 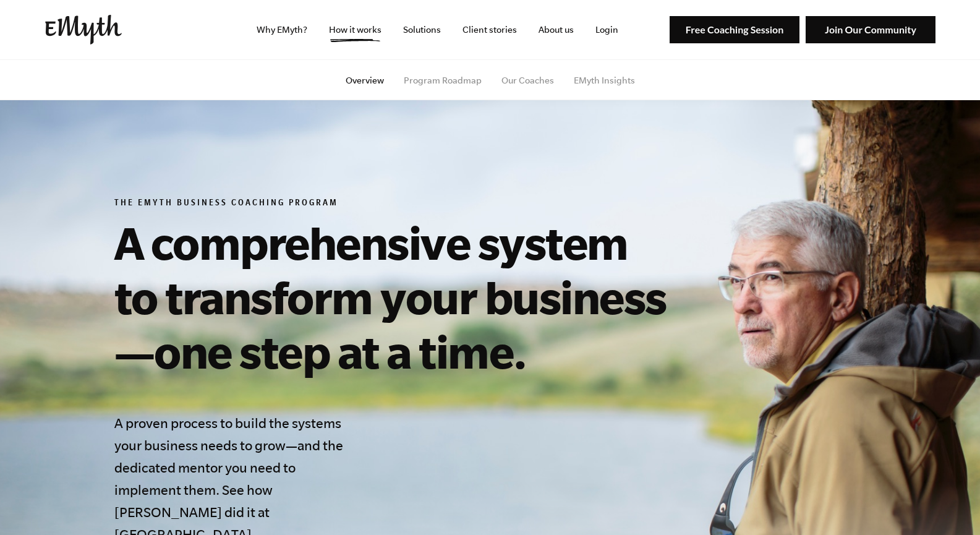 What do you see at coordinates (871, 30) in the screenshot?
I see `img: Join Our Community` at bounding box center [871, 30].